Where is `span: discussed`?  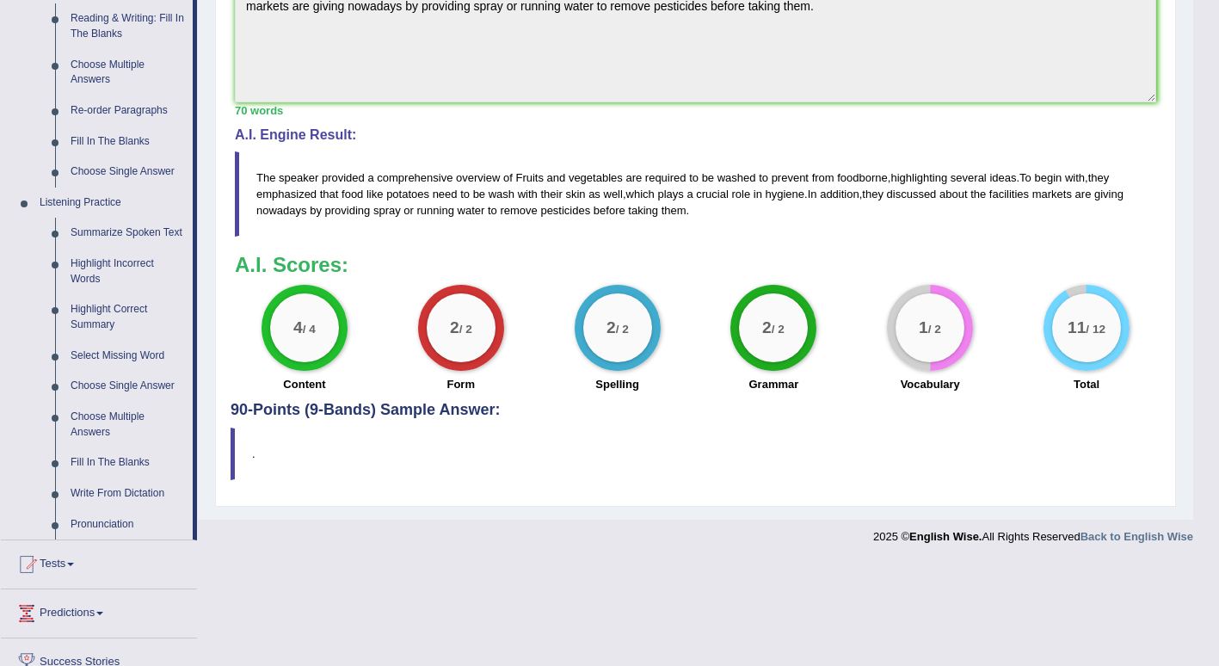 span: discussed is located at coordinates (912, 194).